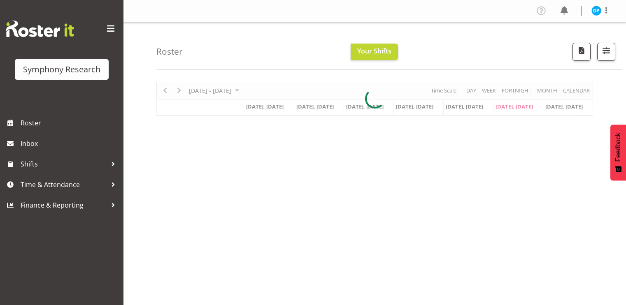 This screenshot has height=305, width=626. What do you see at coordinates (170, 51) in the screenshot?
I see `h4: Roster` at bounding box center [170, 51].